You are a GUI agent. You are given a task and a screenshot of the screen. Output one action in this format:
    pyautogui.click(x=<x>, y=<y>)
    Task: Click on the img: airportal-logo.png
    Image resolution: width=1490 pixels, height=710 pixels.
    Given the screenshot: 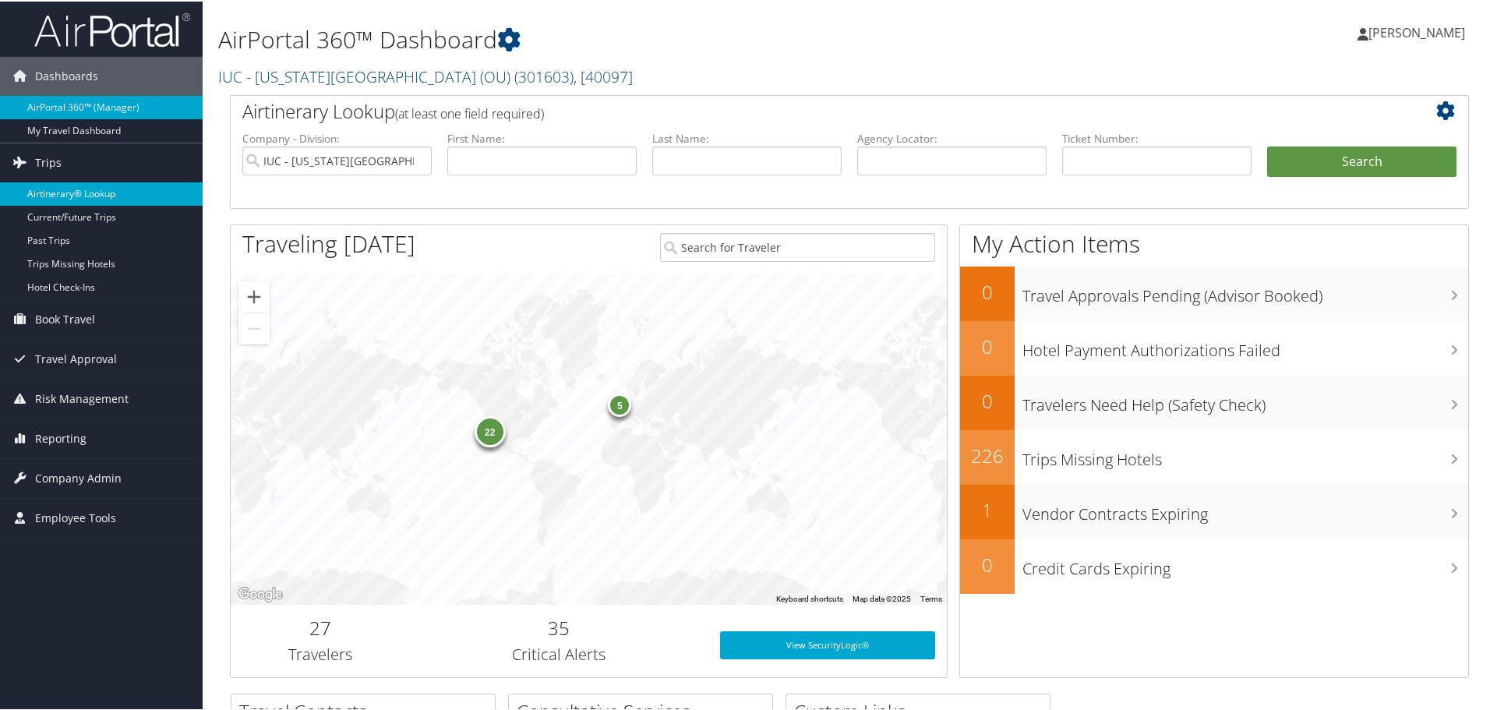 What is the action you would take?
    pyautogui.click(x=112, y=28)
    